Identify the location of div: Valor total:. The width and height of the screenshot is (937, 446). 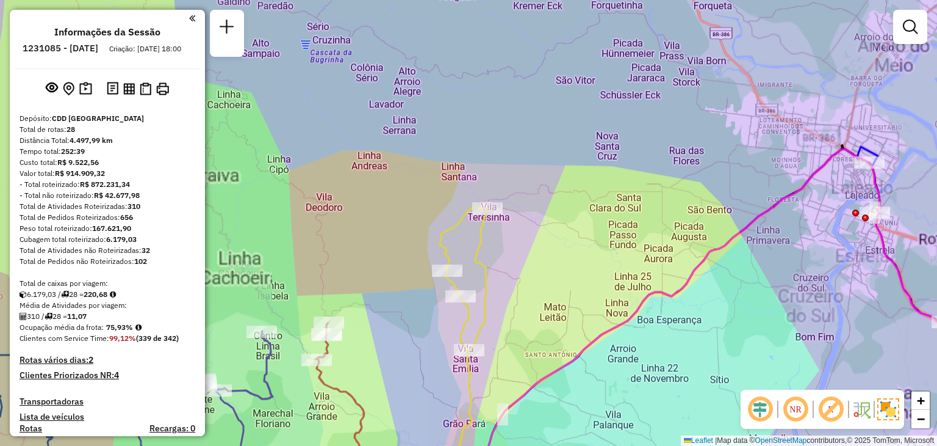
(107, 173).